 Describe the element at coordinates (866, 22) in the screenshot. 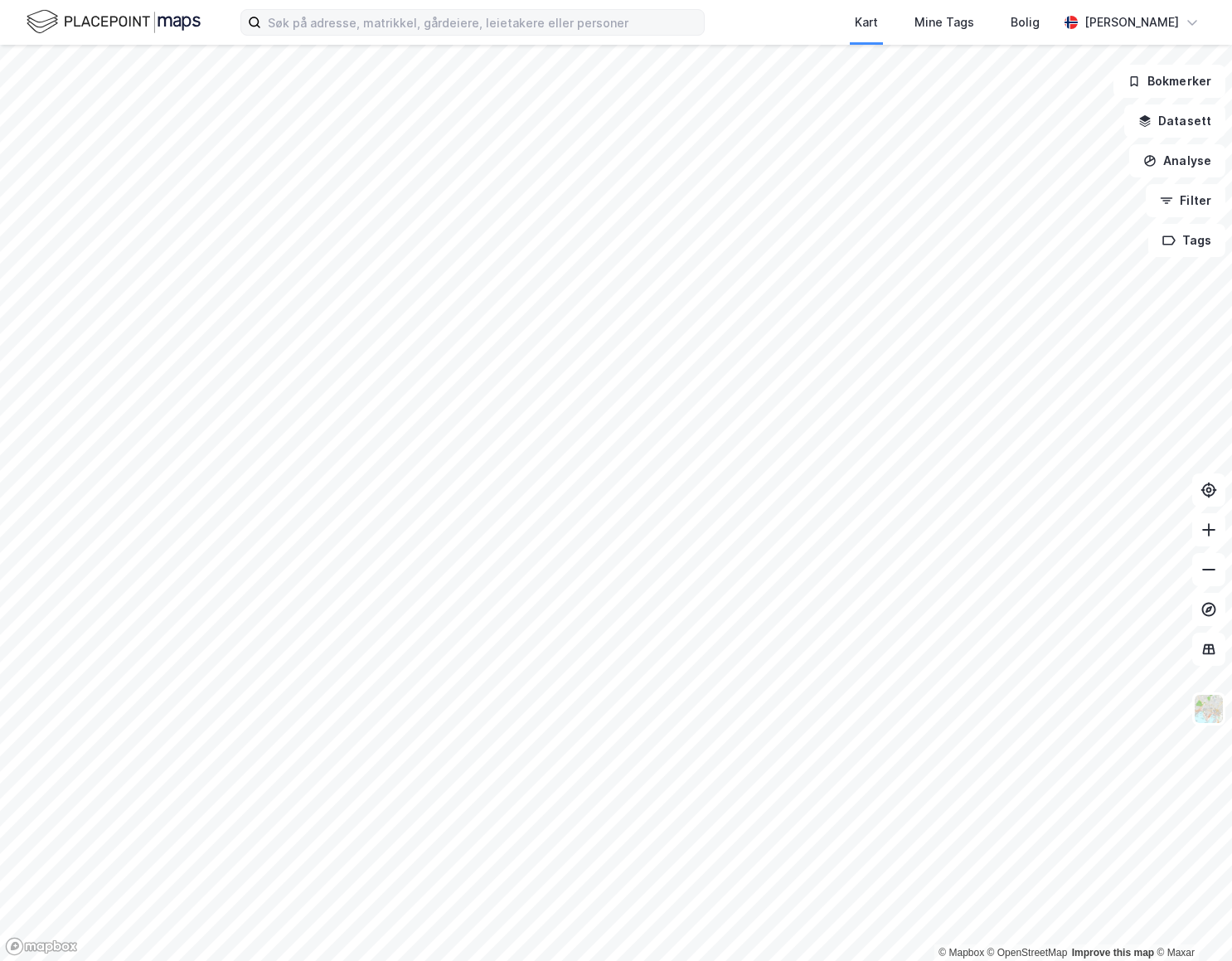

I see `div: Kart` at that location.